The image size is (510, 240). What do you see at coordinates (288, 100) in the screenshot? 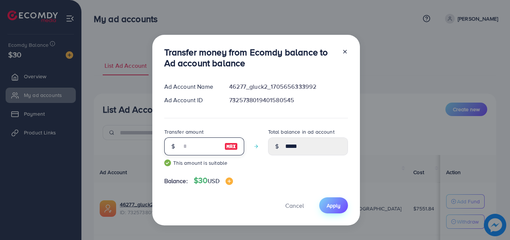
I see `div: 7325738019401580545` at bounding box center [288, 100].